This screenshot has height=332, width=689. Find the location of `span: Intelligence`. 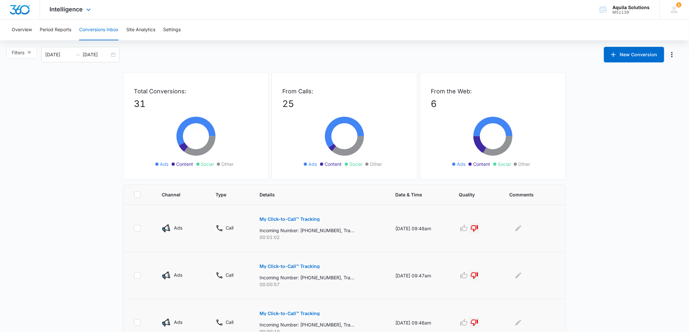

span: Intelligence is located at coordinates (66, 9).